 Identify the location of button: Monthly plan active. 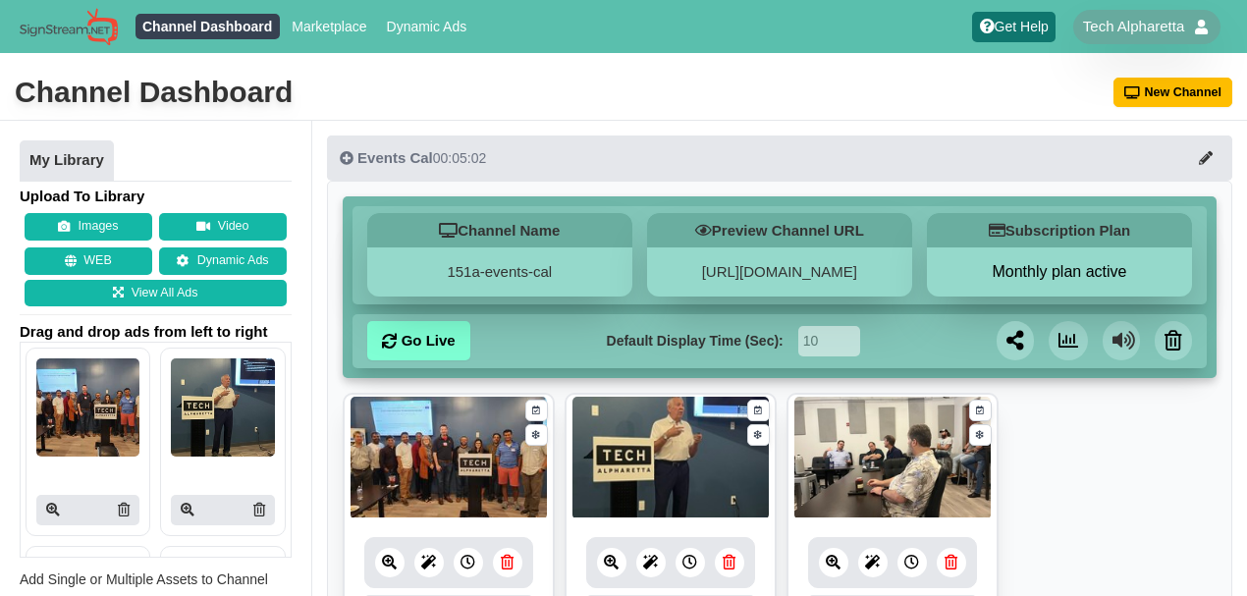
(1059, 272).